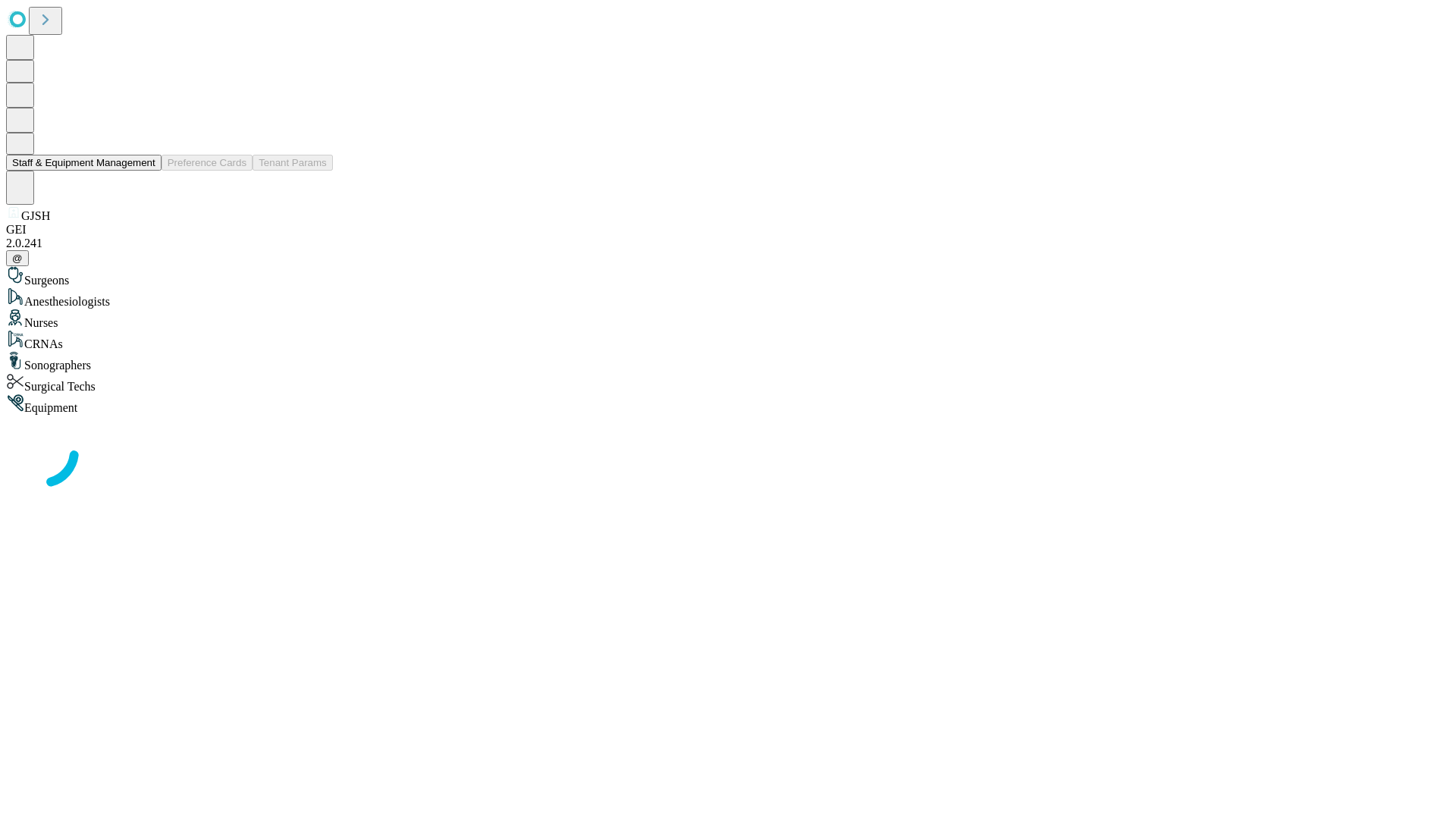  Describe the element at coordinates (83, 163) in the screenshot. I see `button: Staff & Equipment Management` at that location.